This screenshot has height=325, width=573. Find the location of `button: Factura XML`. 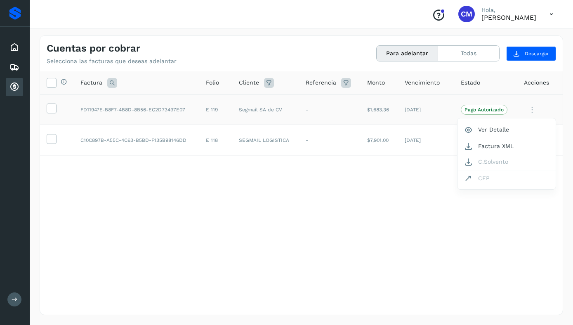

button: Factura XML is located at coordinates (506, 146).